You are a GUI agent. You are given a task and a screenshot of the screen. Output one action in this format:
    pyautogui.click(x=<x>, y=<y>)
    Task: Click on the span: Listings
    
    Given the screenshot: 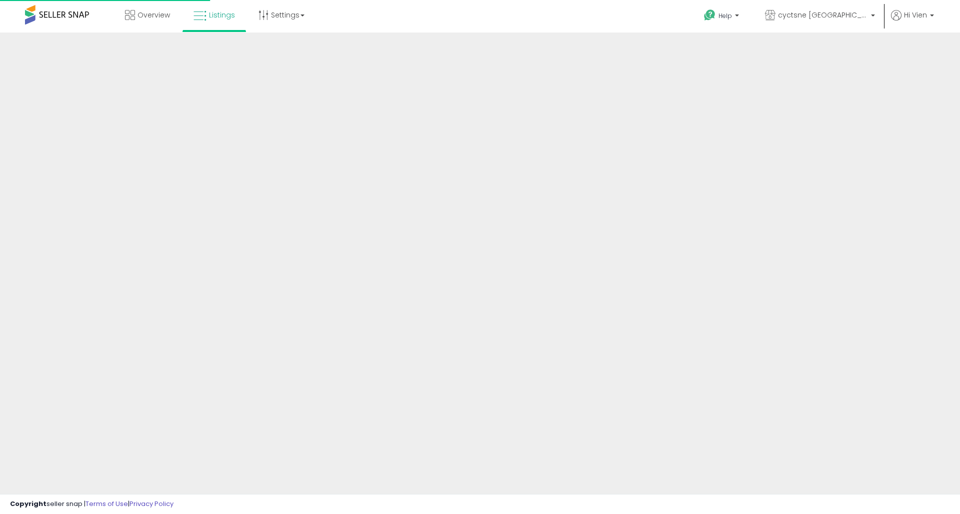 What is the action you would take?
    pyautogui.click(x=222, y=15)
    